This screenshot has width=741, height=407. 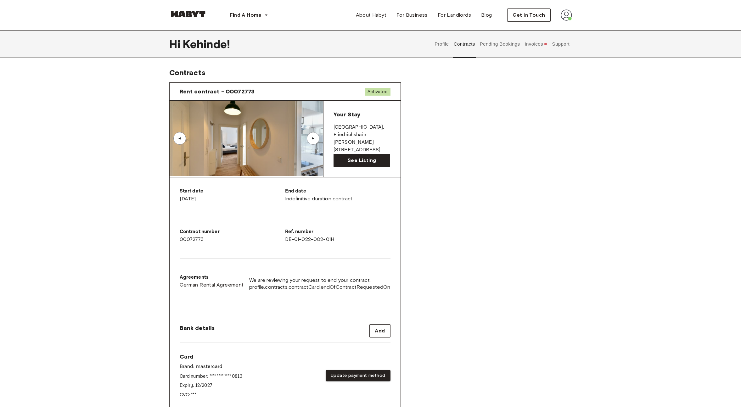 I want to click on div: user profile tabs, so click(x=502, y=44).